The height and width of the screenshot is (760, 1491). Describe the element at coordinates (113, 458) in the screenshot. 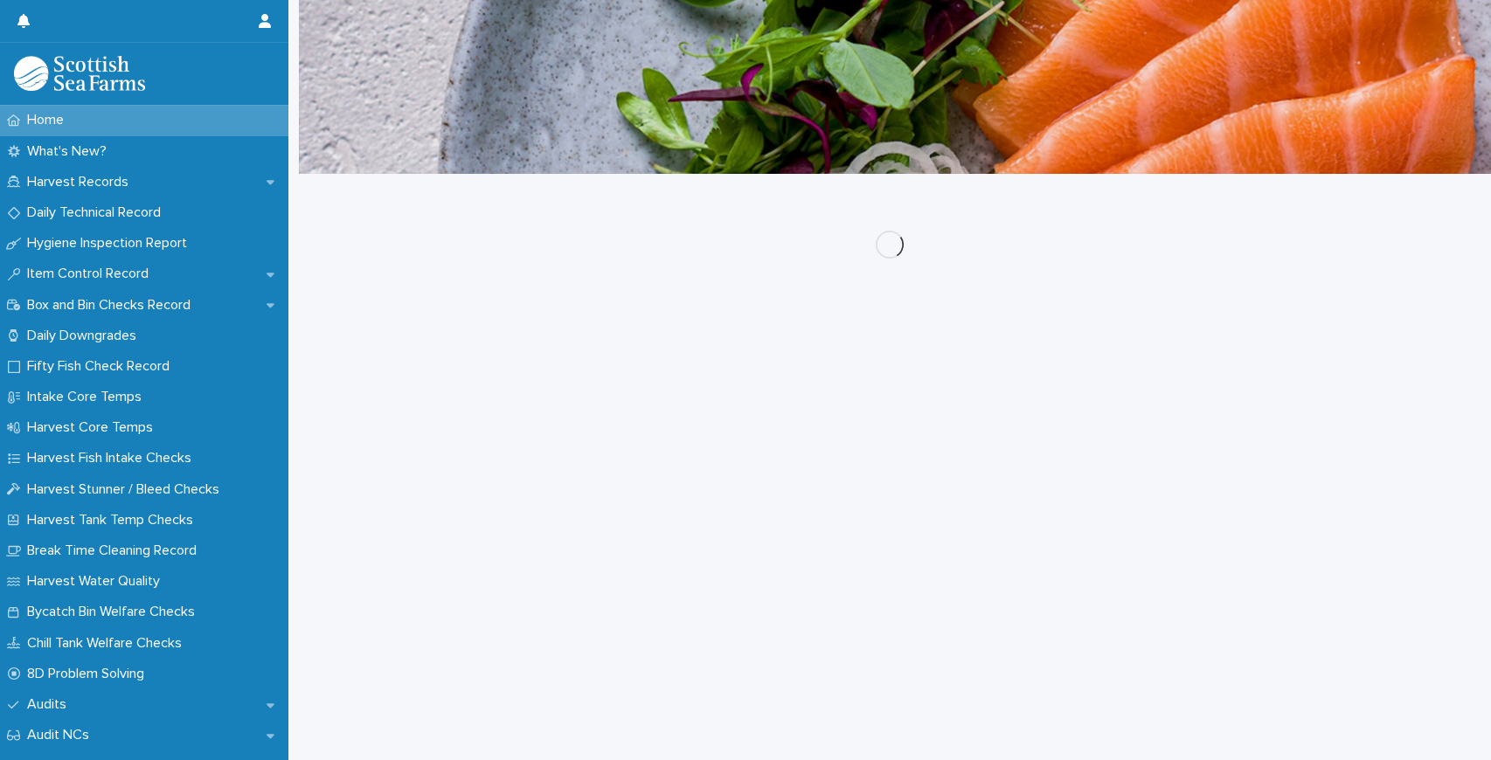

I see `p: Harvest Fish Intake Checks` at that location.